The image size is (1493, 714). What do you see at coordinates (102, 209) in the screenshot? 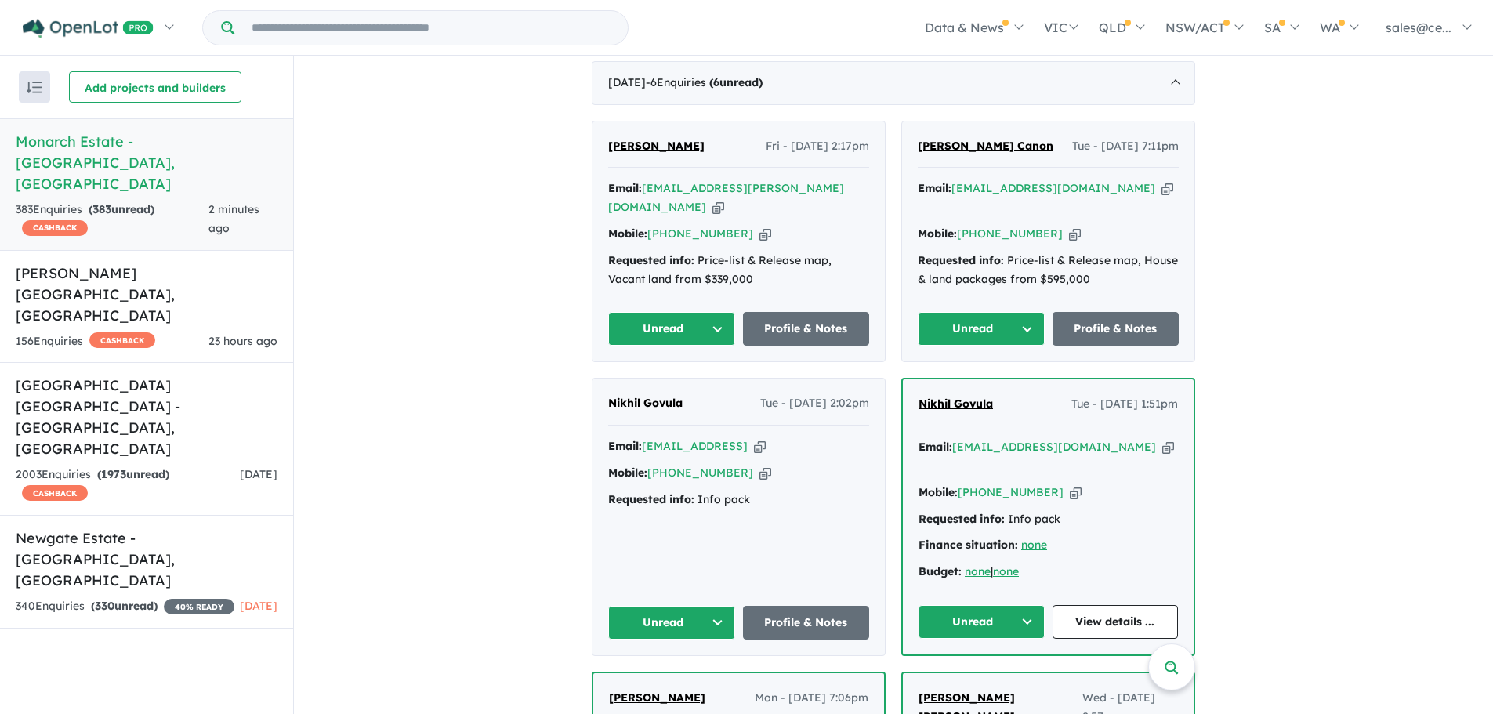
I see `span: 383` at bounding box center [102, 209].